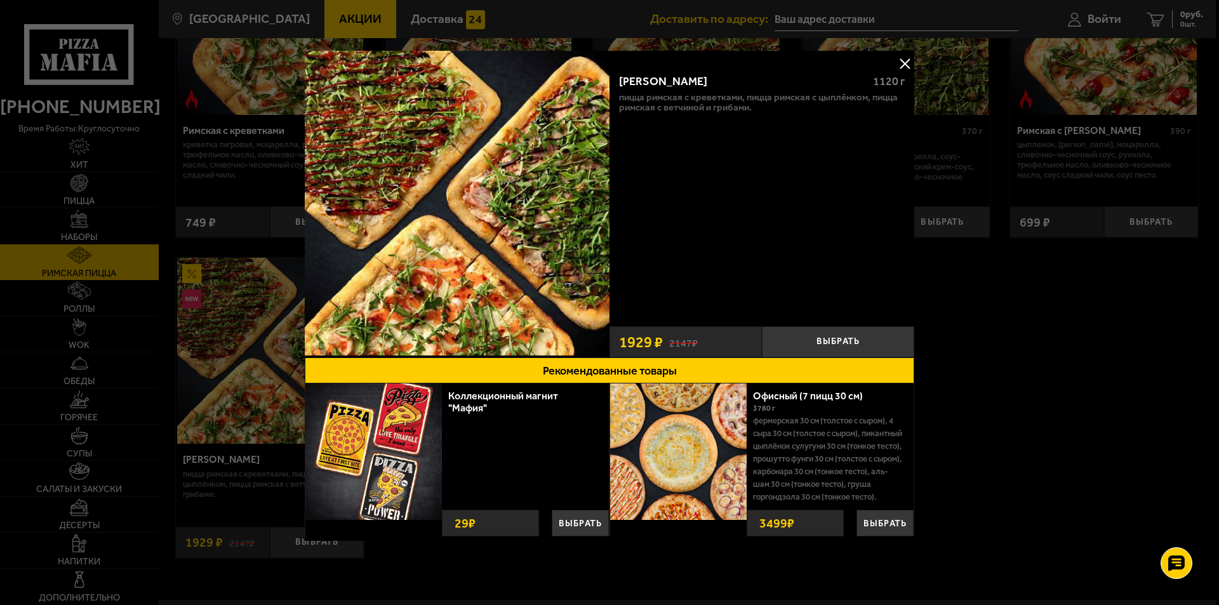 The image size is (1219, 605). I want to click on strong: 3499 ₽, so click(777, 523).